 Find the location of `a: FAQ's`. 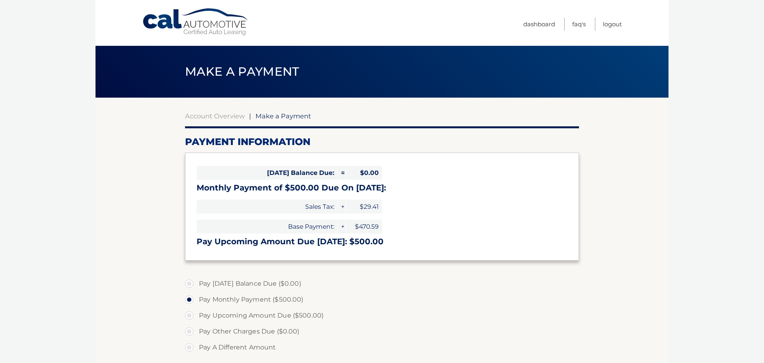

a: FAQ's is located at coordinates (579, 24).